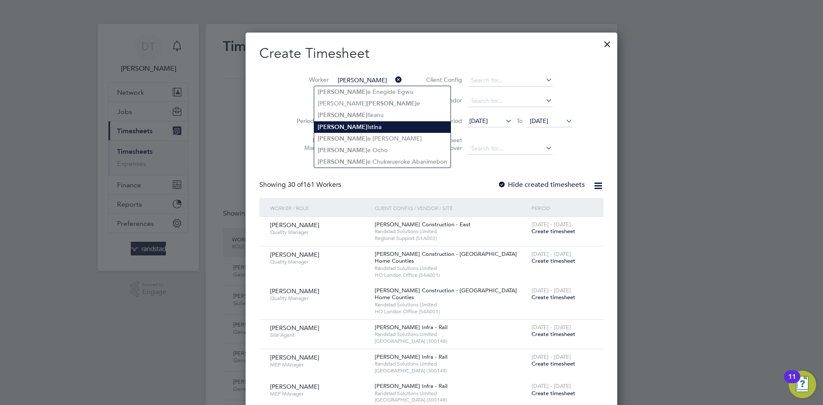  Describe the element at coordinates (295, 185) in the screenshot. I see `span: 30 of` at that location.